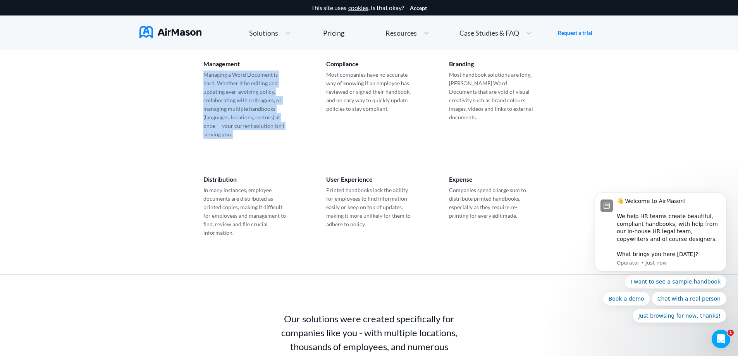 This screenshot has height=356, width=738. I want to click on div: Pricing, so click(334, 33).